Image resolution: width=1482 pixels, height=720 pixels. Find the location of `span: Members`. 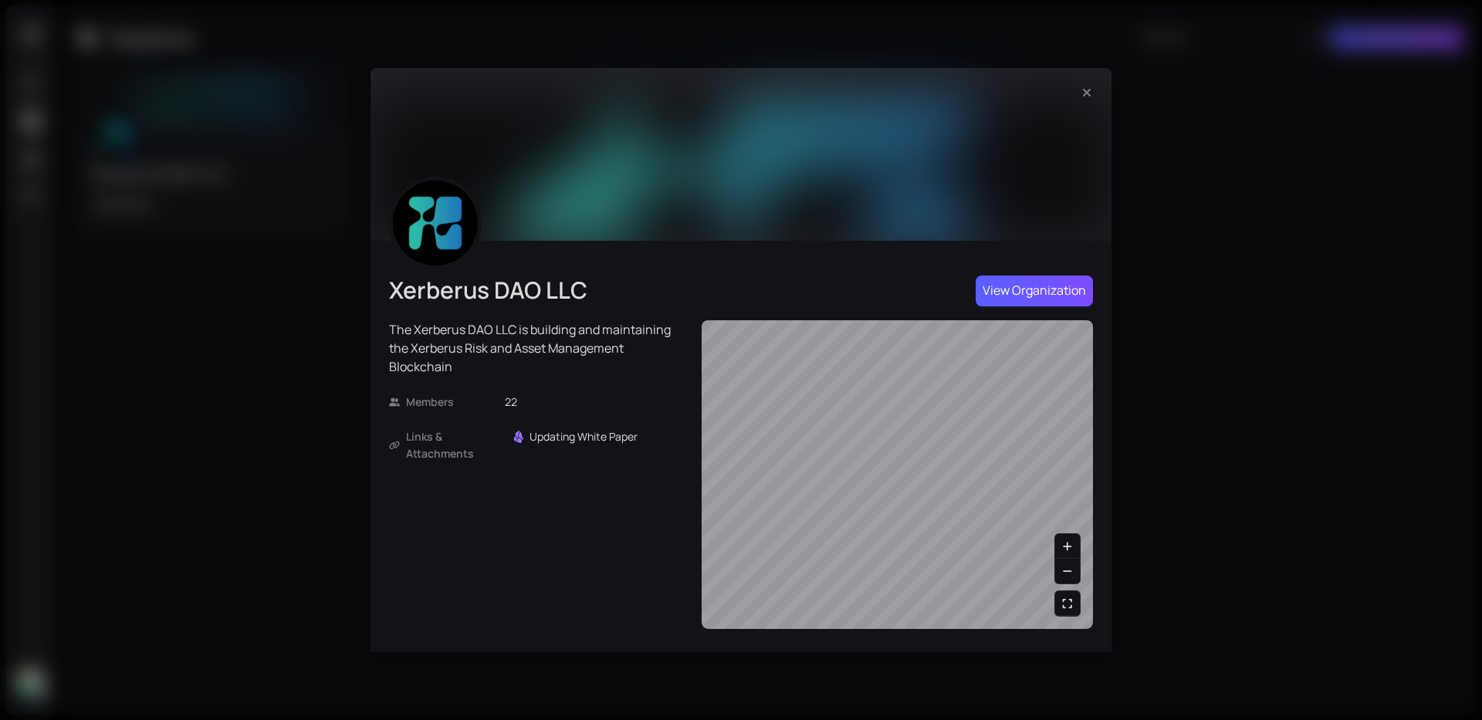

span: Members is located at coordinates (455, 402).